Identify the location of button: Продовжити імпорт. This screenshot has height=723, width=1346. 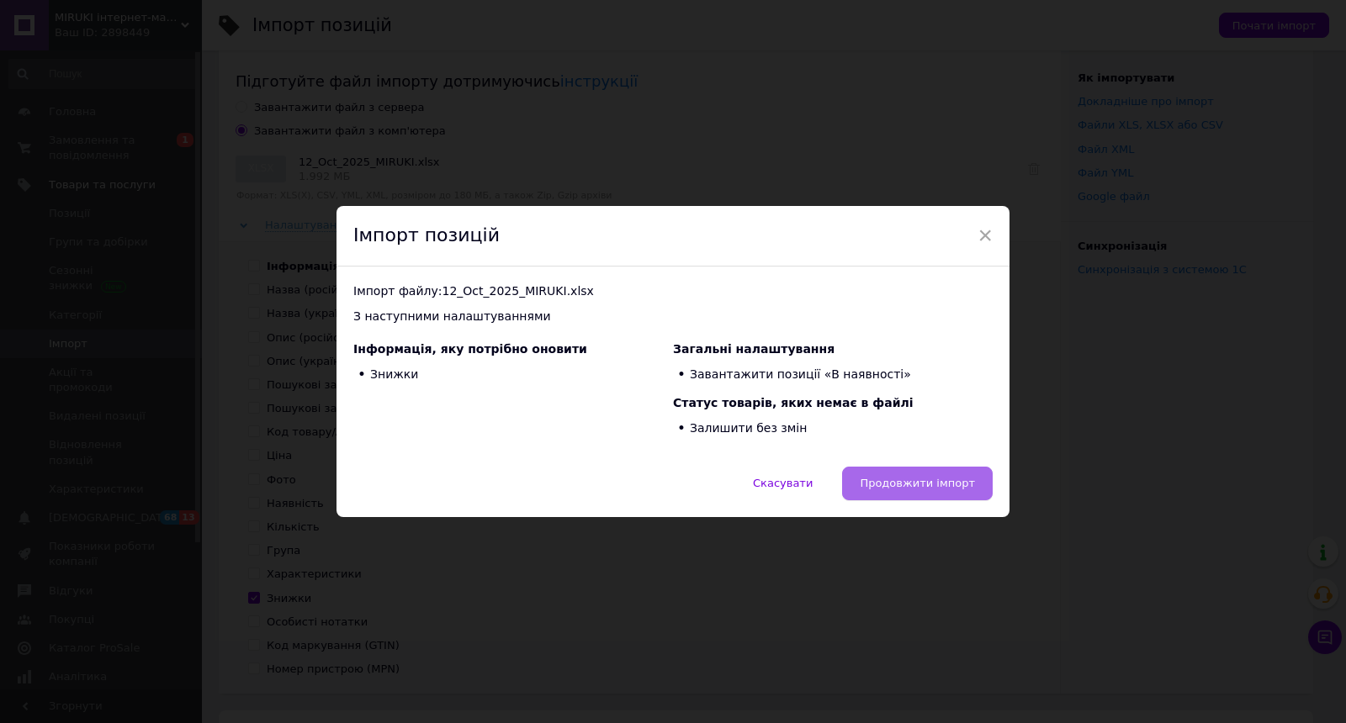
(917, 484).